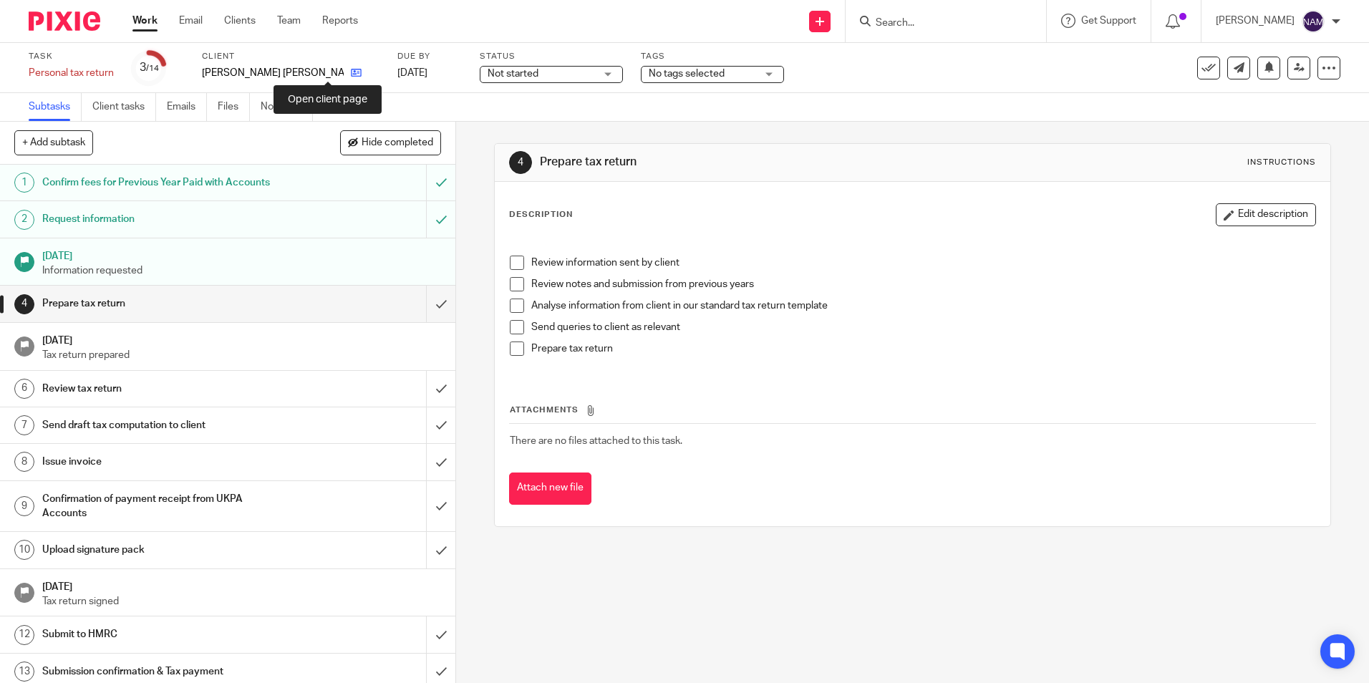 This screenshot has width=1369, height=683. What do you see at coordinates (24, 183) in the screenshot?
I see `div: 1` at bounding box center [24, 183].